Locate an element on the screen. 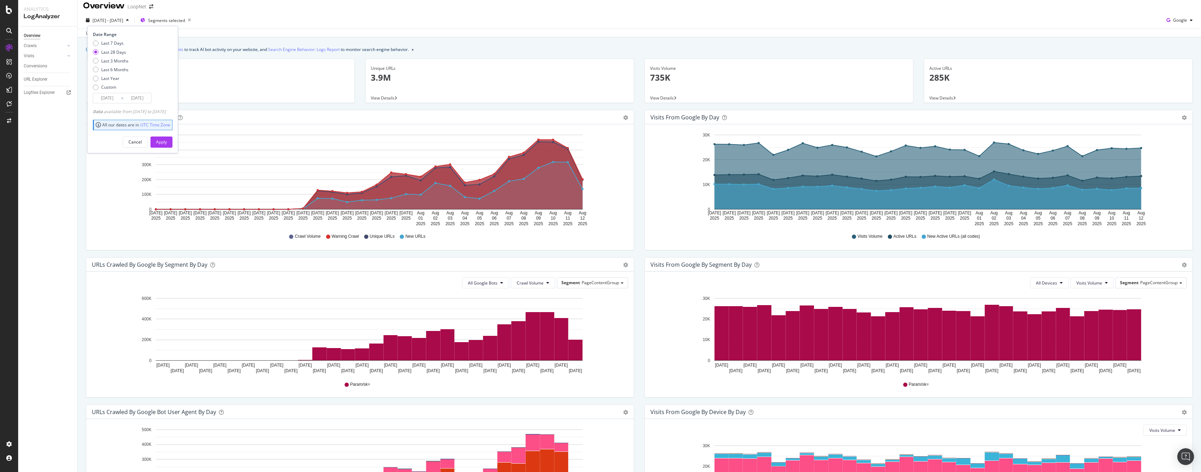 This screenshot has height=472, width=1201. text: 06 is located at coordinates (1053, 218).